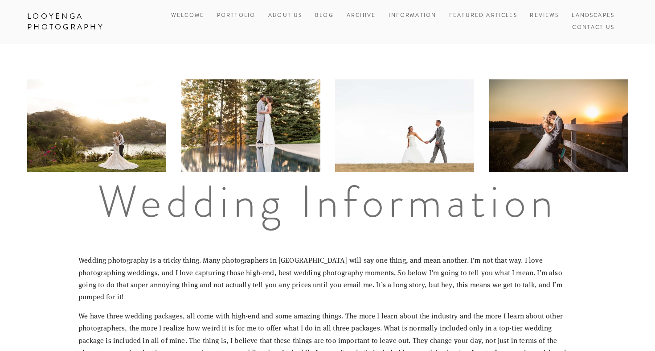 The height and width of the screenshot is (351, 655). What do you see at coordinates (324, 16) in the screenshot?
I see `a: Blog` at bounding box center [324, 16].